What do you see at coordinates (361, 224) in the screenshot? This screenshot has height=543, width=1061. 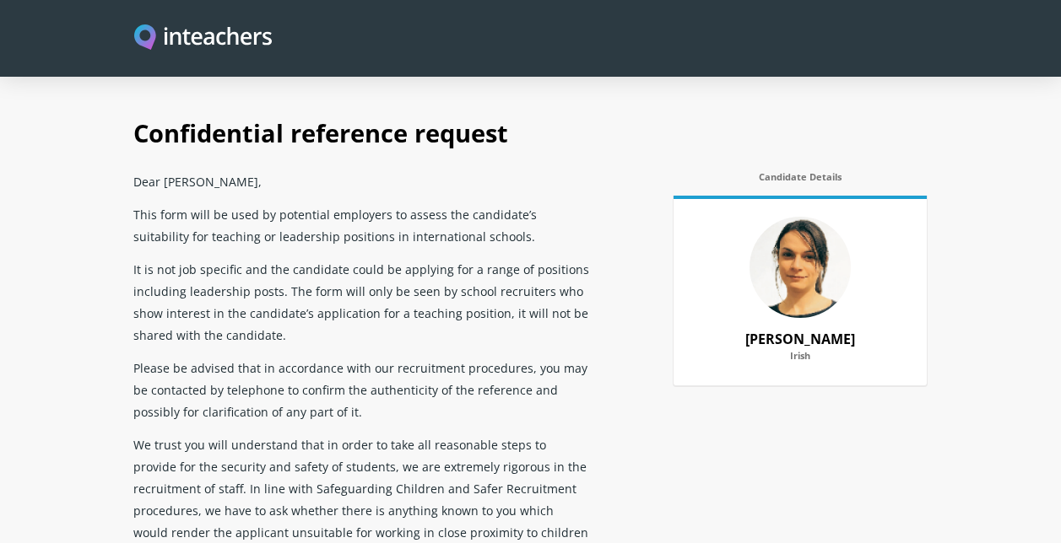 I see `p: This form will be used by potential employers to assess the candidate’s suitability for teaching ...` at bounding box center [361, 224].